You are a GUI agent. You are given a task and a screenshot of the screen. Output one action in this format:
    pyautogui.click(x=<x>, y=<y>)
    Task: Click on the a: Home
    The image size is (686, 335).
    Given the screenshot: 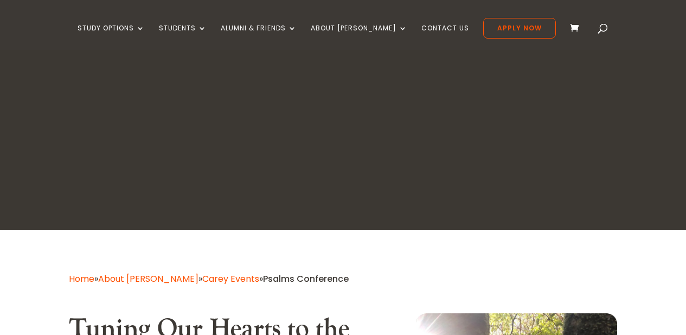 What is the action you would take?
    pyautogui.click(x=81, y=278)
    